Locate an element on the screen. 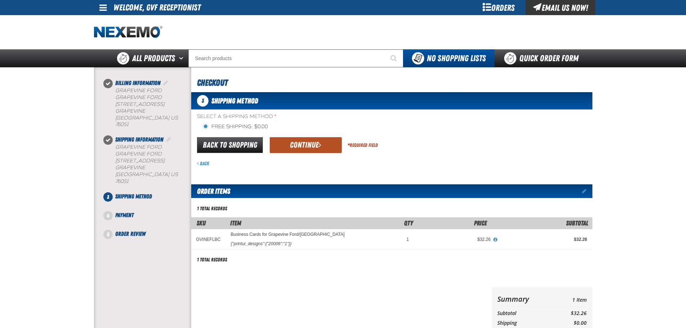 Image resolution: width=686 pixels, height=328 pixels. li: Shipping Information. Step 2 of 5. Completed is located at coordinates (150, 164).